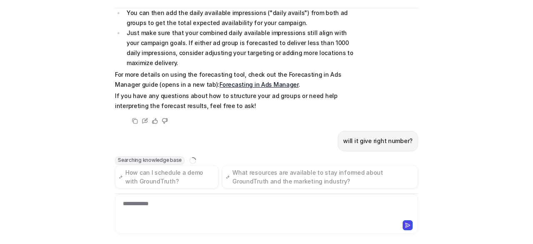 The image size is (533, 244). Describe the element at coordinates (150, 160) in the screenshot. I see `span: Searching knowledge base` at that location.